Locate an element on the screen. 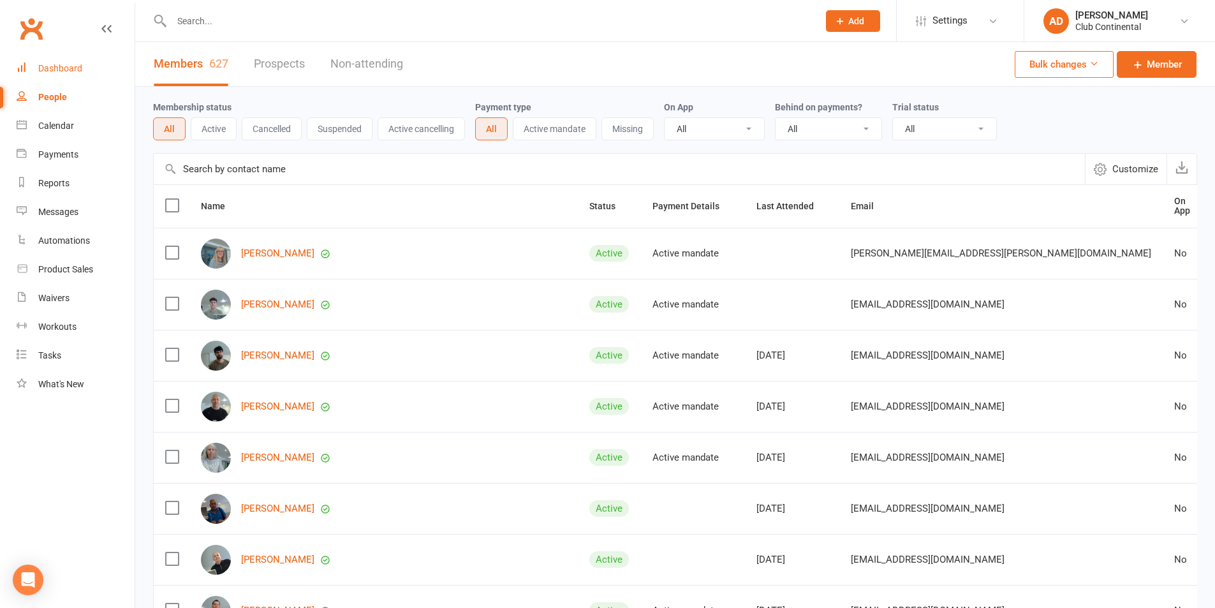 The width and height of the screenshot is (1215, 608). span: Customize is located at coordinates (1135, 169).